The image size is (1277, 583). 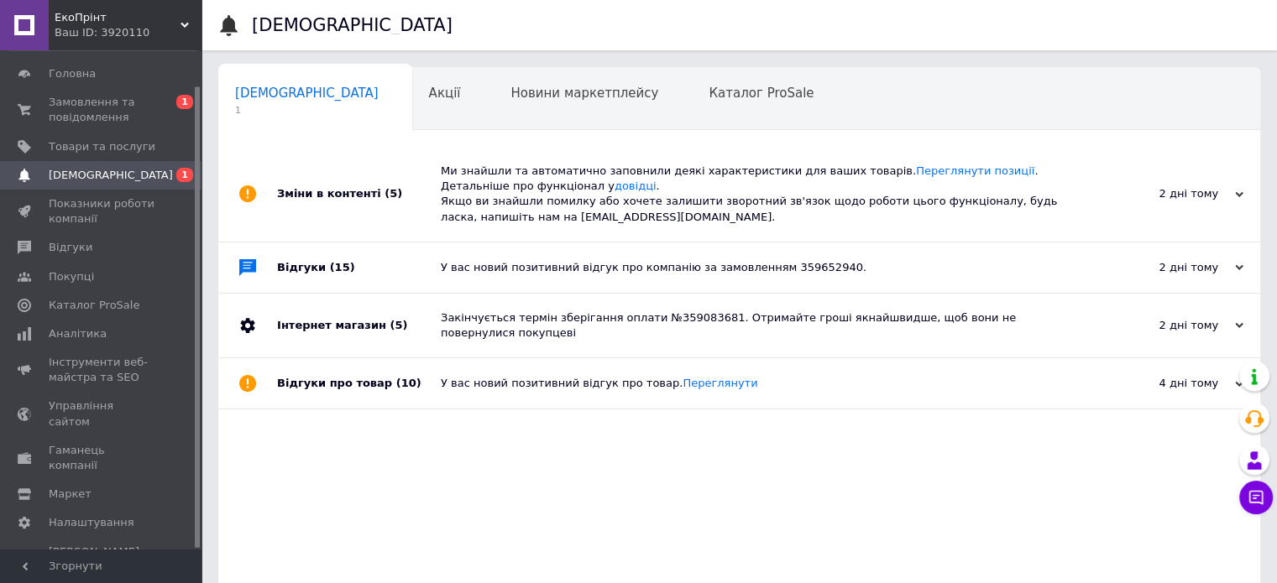 I want to click on span: Відгуки, so click(x=71, y=248).